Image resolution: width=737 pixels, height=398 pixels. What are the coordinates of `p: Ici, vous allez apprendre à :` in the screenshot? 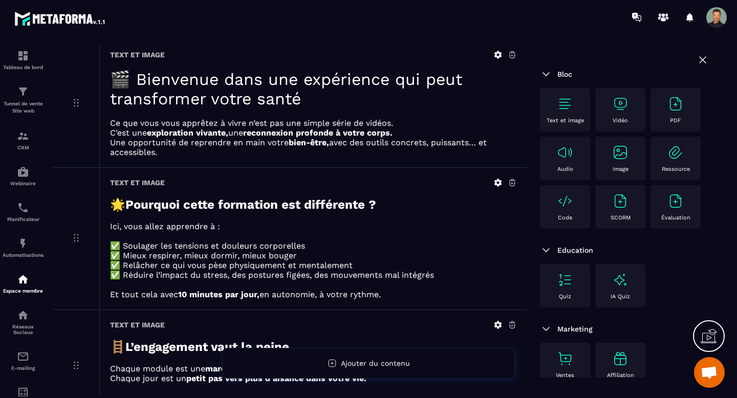 It's located at (313, 226).